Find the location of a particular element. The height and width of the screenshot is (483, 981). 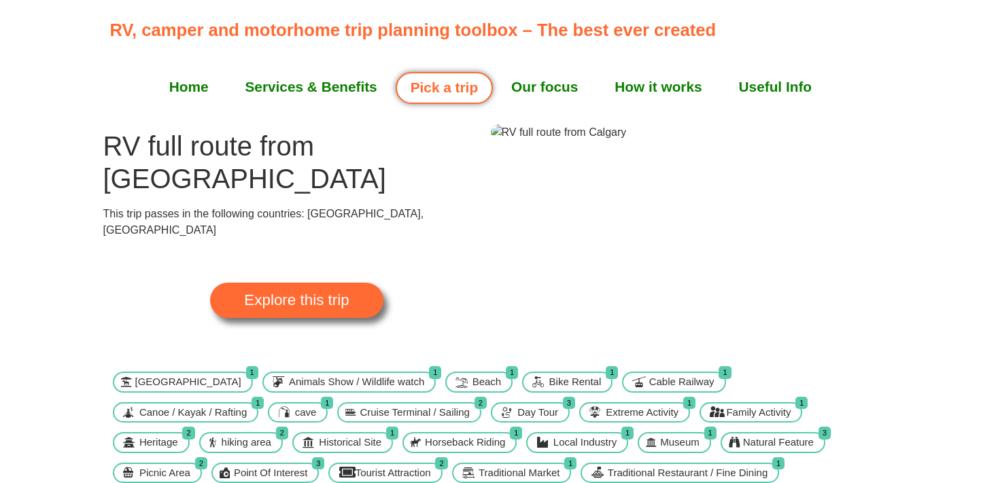

p: RV, camper and motorhome trip planning toolbox – The best ever created is located at coordinates (494, 30).